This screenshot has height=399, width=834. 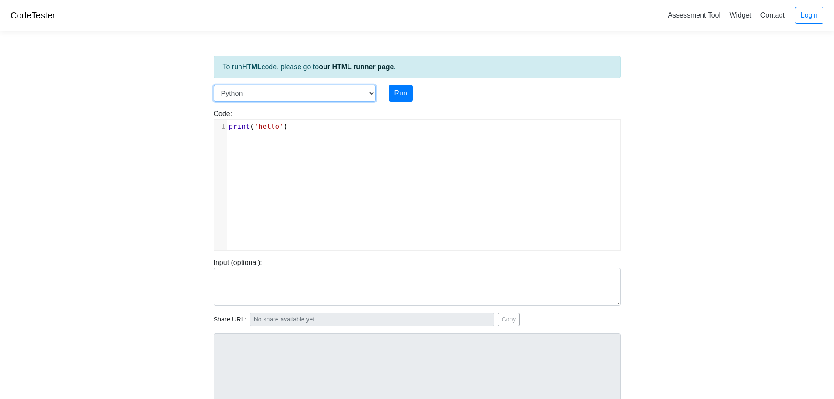 I want to click on a: Widget, so click(x=740, y=15).